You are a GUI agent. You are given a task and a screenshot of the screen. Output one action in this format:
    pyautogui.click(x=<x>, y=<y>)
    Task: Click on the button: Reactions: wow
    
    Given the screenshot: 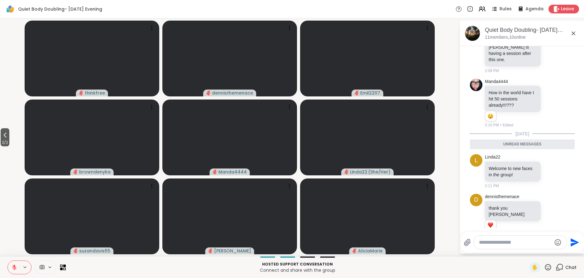 What is the action you would take?
    pyautogui.click(x=490, y=116)
    